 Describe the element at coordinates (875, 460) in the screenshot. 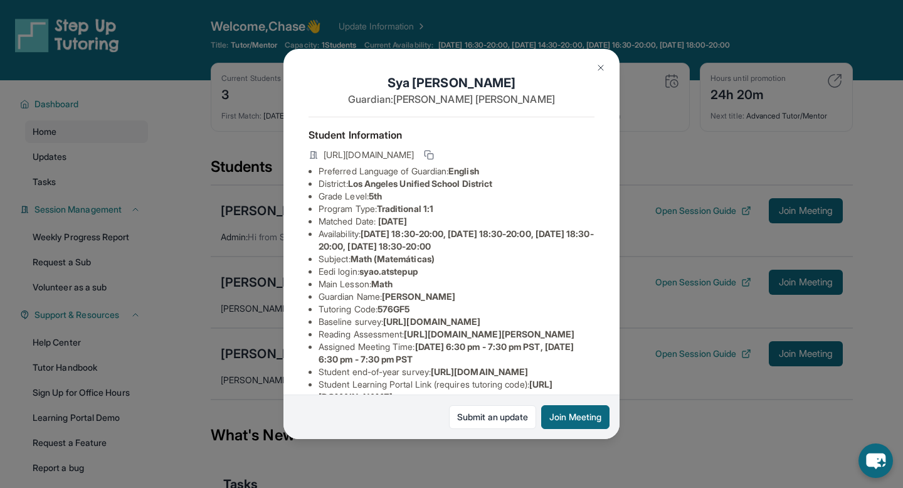

I see `button: chat-button` at that location.